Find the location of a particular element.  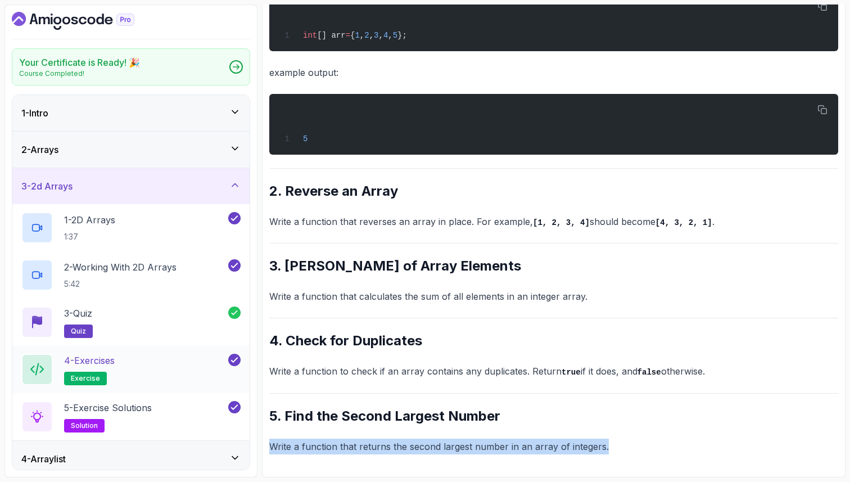

p: 1:37 is located at coordinates (89, 237).